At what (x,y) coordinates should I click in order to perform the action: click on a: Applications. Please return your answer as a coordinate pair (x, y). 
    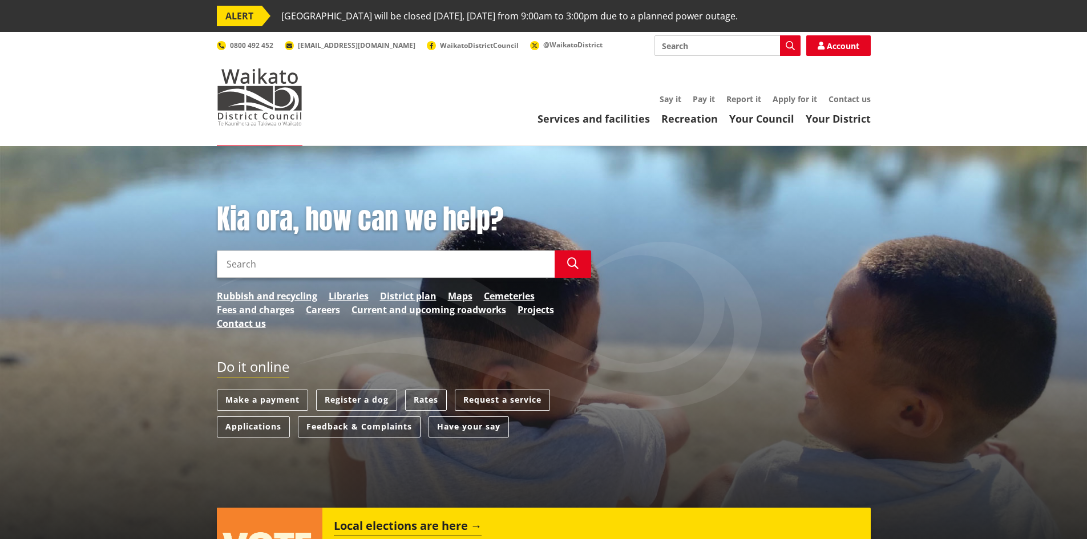
    Looking at the image, I should click on (253, 427).